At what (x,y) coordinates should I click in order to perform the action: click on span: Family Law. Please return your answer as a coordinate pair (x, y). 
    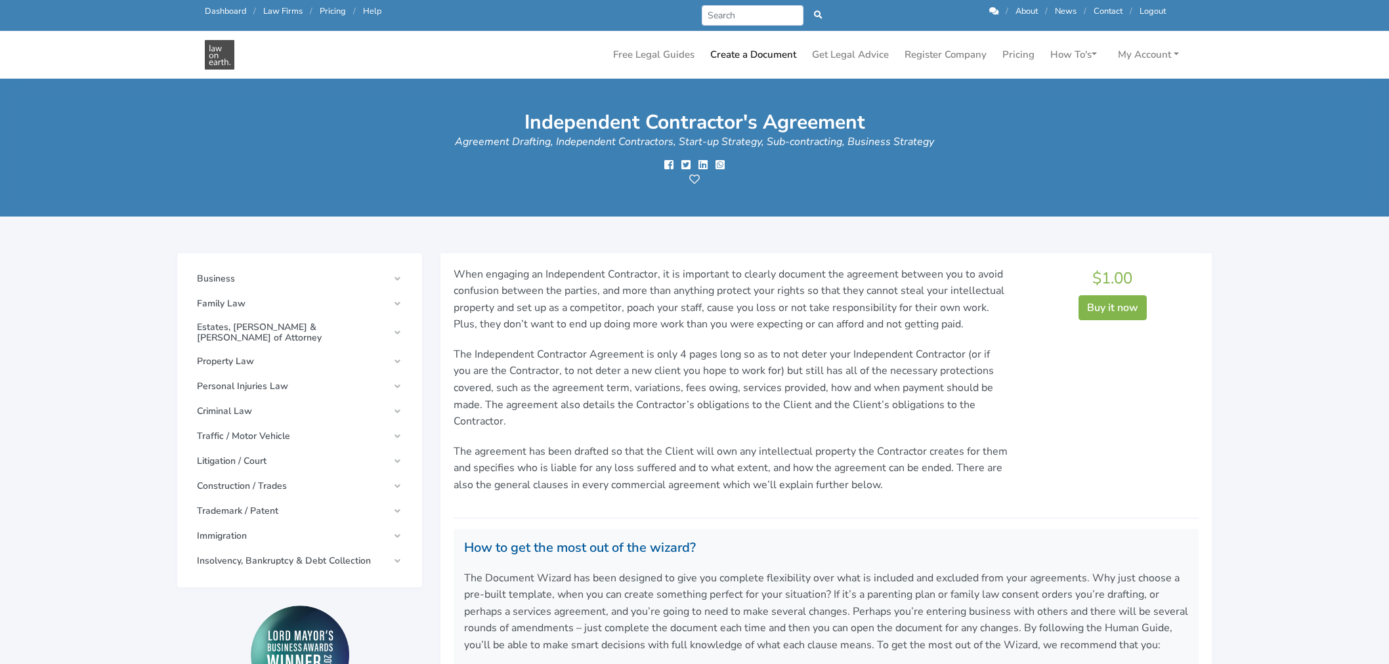
    Looking at the image, I should click on (292, 304).